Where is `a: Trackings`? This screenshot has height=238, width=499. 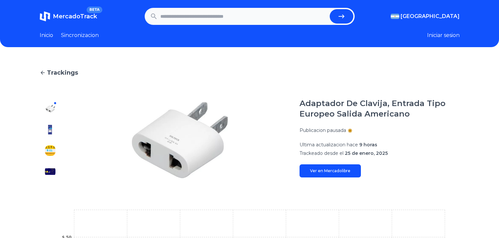 a: Trackings is located at coordinates (250, 73).